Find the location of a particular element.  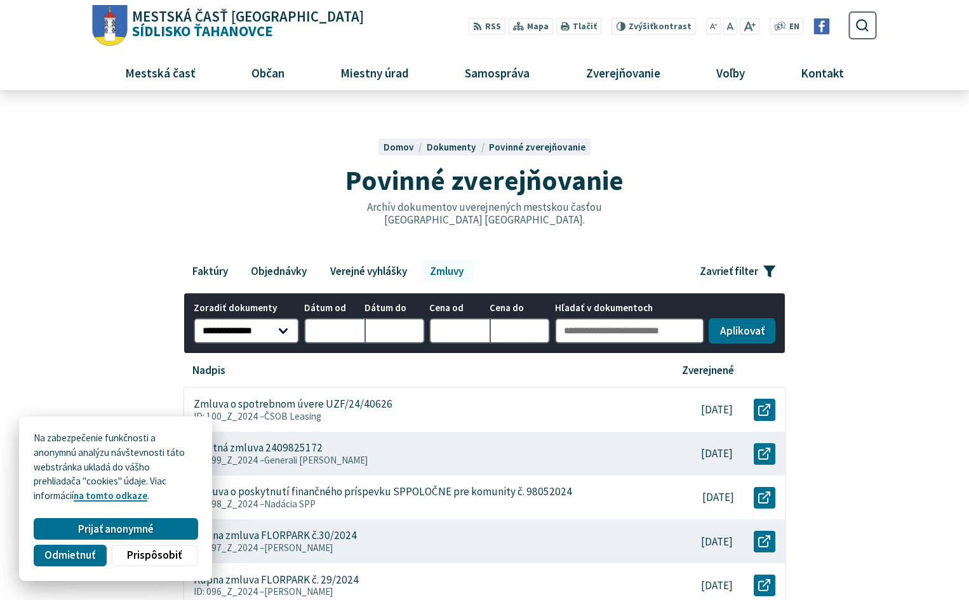

a: Logo Sídlisko Ťahanovce, prejsť na domovskú stránku. is located at coordinates (227, 25).